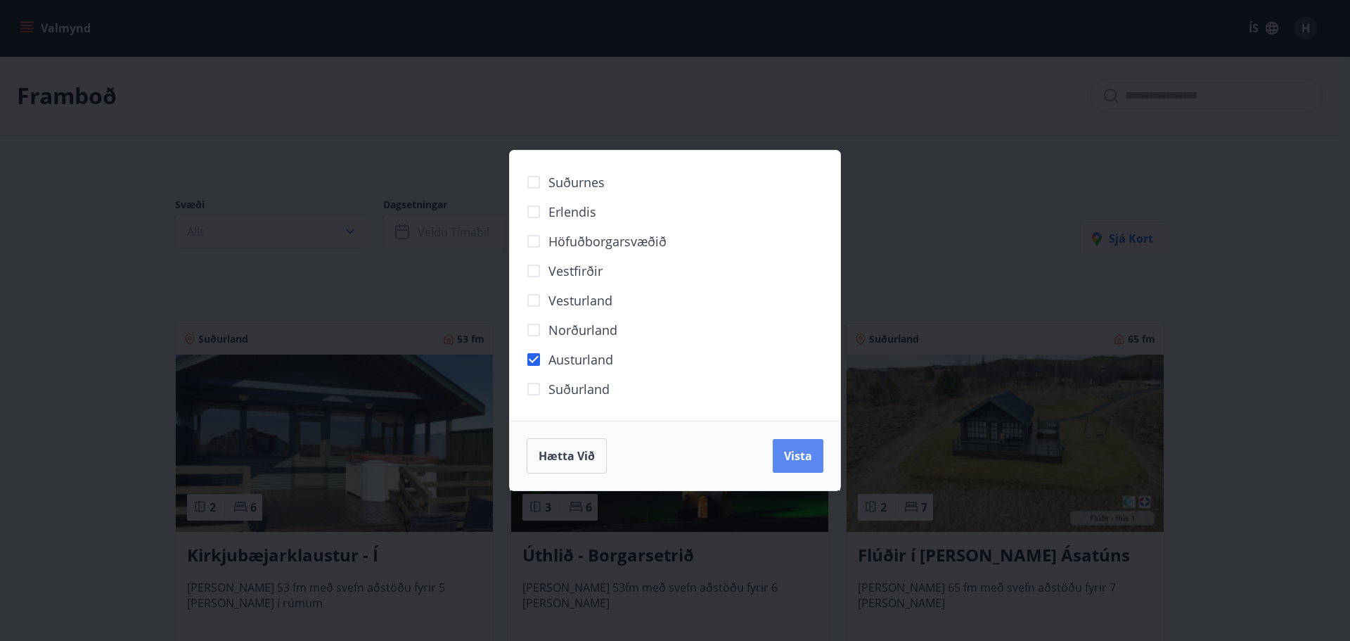 The height and width of the screenshot is (641, 1350). What do you see at coordinates (581, 359) in the screenshot?
I see `span: Austurland` at bounding box center [581, 359].